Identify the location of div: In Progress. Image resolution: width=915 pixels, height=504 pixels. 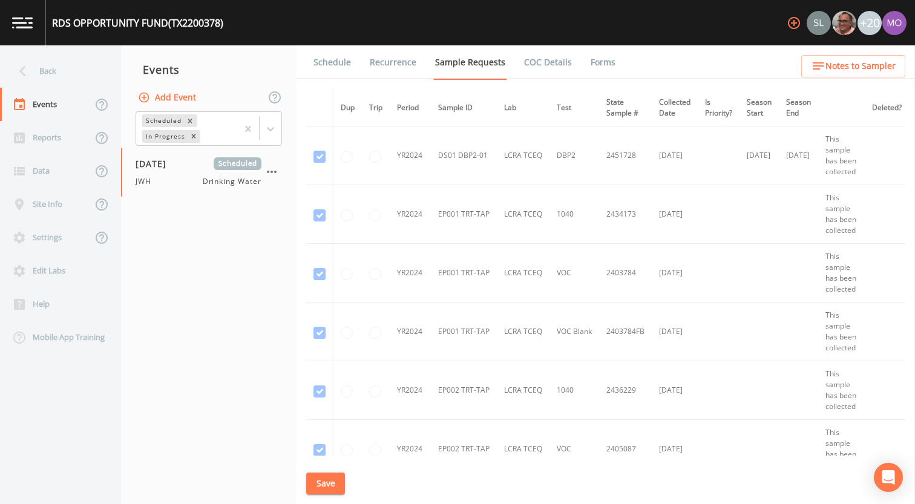
(165, 136).